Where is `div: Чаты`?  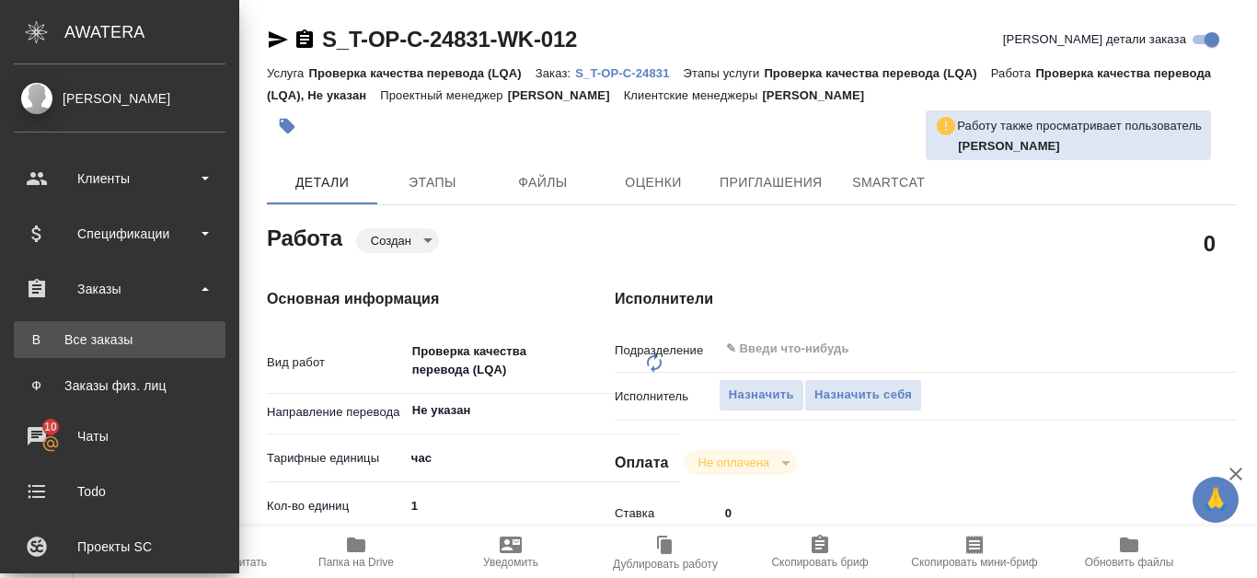 div: Чаты is located at coordinates (120, 436).